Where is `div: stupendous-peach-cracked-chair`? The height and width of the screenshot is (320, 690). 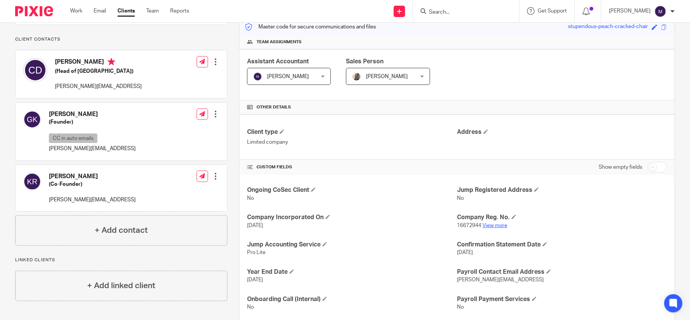
div: stupendous-peach-cracked-chair is located at coordinates (608, 27).